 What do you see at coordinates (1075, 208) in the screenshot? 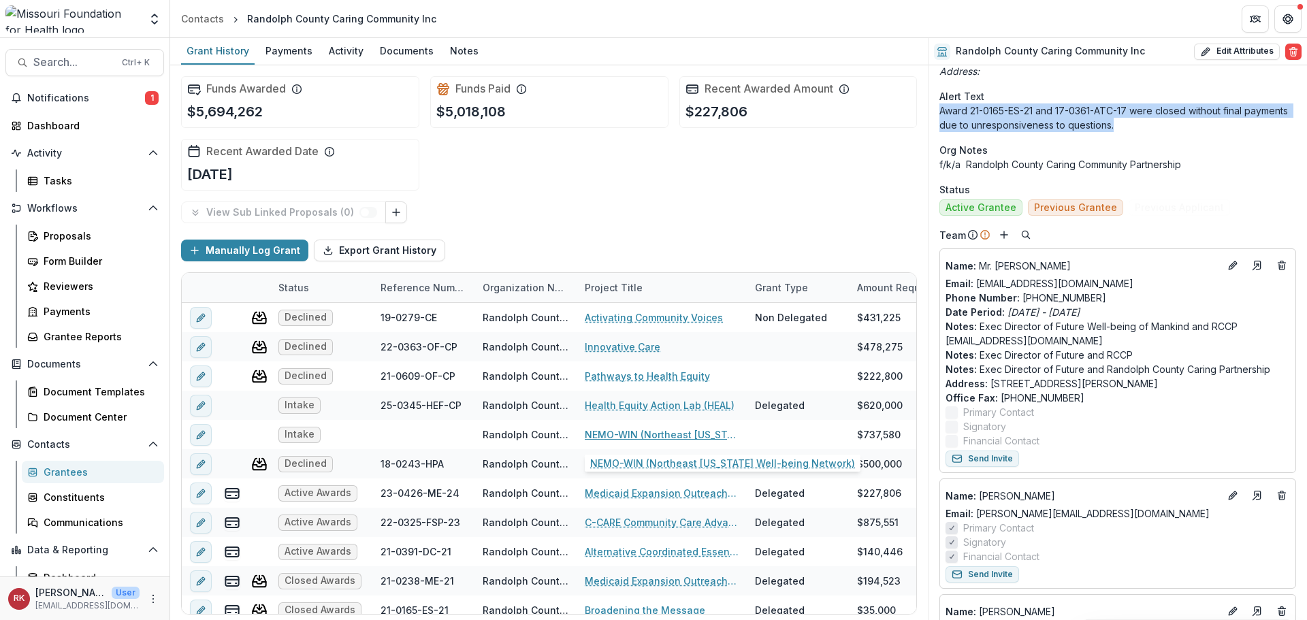
I see `span: Previous Grantee` at bounding box center [1075, 208].